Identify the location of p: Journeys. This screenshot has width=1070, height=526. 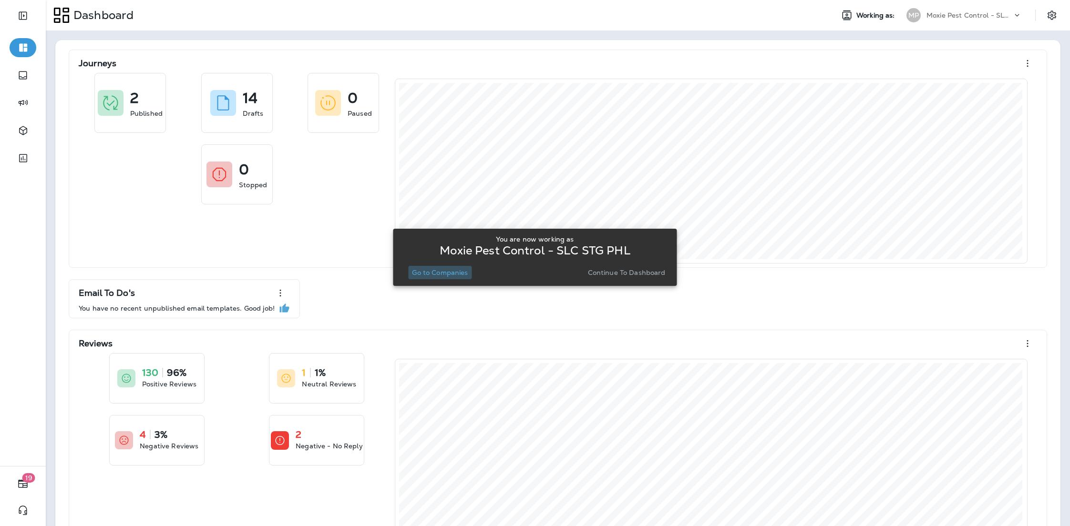
(97, 63).